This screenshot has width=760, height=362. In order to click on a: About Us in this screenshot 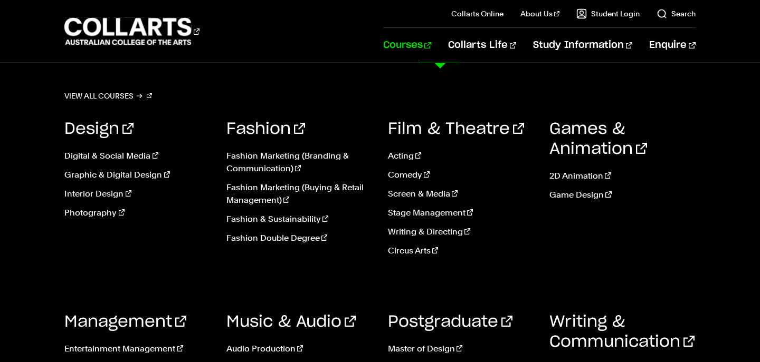, I will do `click(540, 14)`.